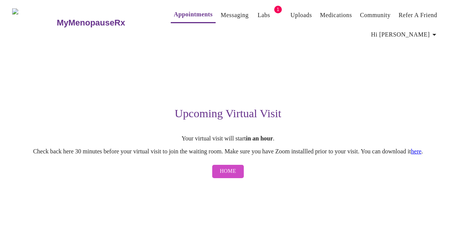 This screenshot has height=228, width=456. I want to click on a: here, so click(417, 151).